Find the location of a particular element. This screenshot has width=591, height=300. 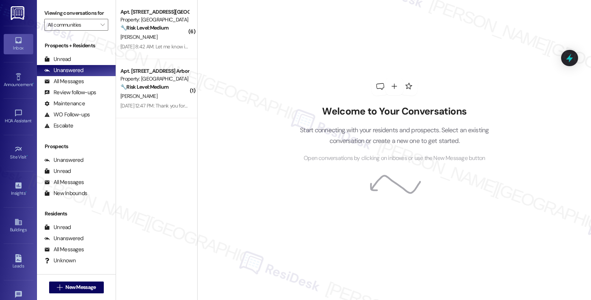

div: Prospects + Residents is located at coordinates (76, 45).